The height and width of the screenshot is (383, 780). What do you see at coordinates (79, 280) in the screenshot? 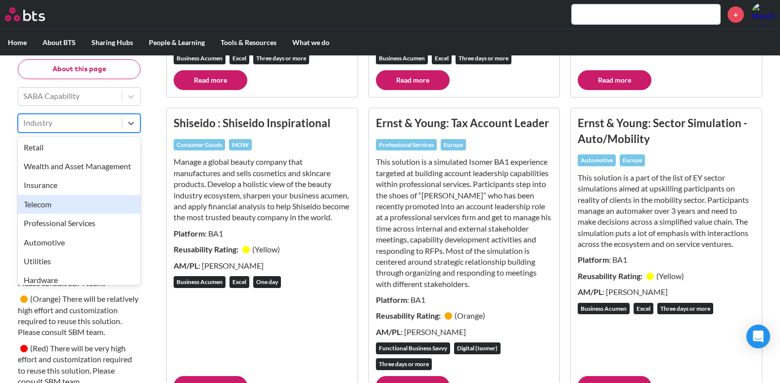
I see `div: Hardware` at bounding box center [79, 280].